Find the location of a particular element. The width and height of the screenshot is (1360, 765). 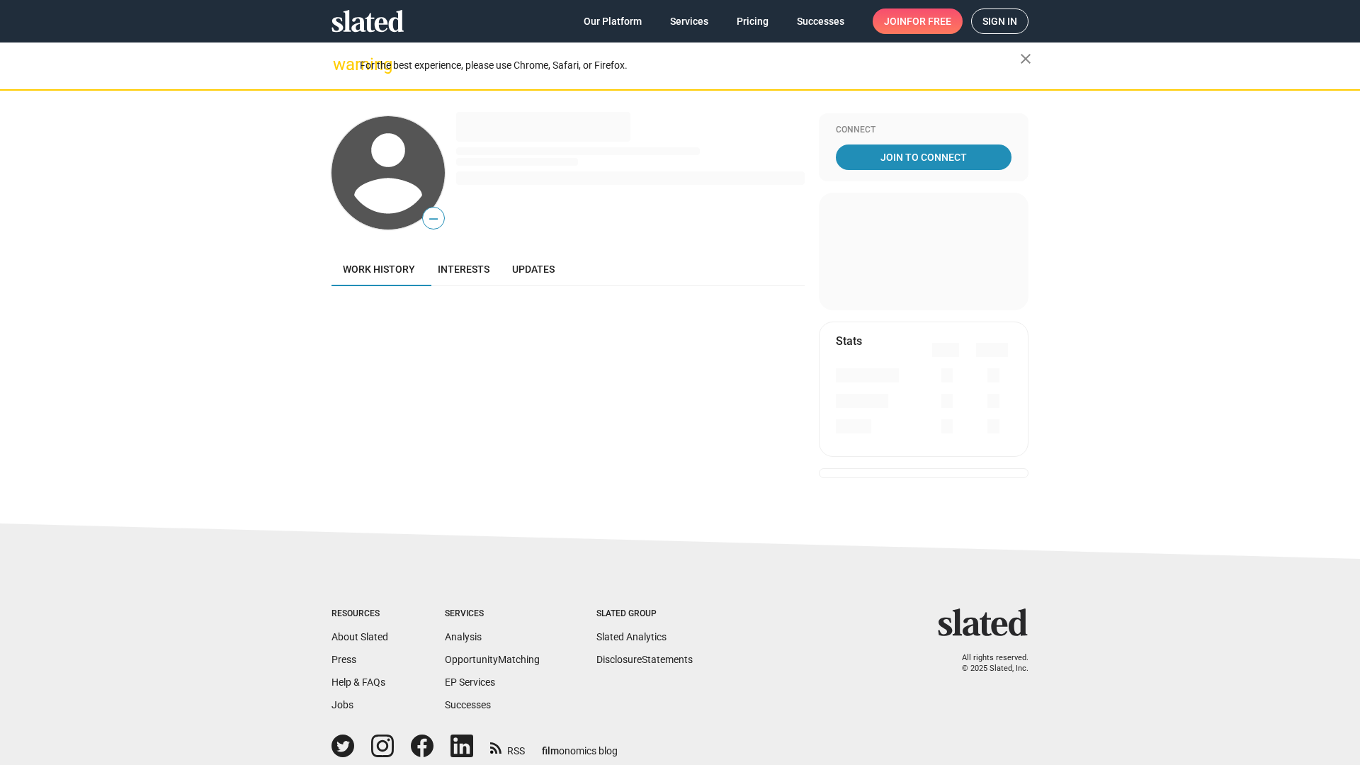

a: DisclosureStatements is located at coordinates (645, 660).